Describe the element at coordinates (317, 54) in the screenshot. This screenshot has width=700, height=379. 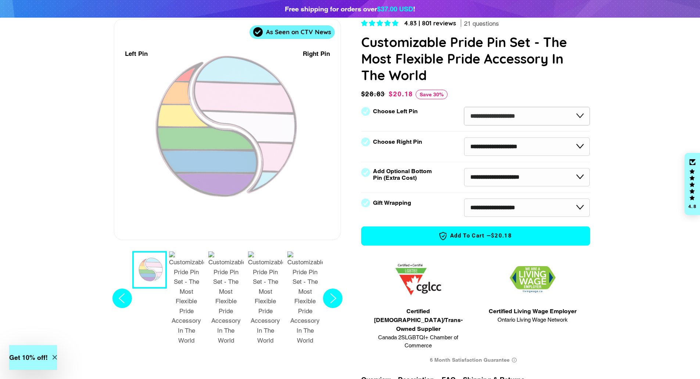
I see `div: Right Pin` at that location.